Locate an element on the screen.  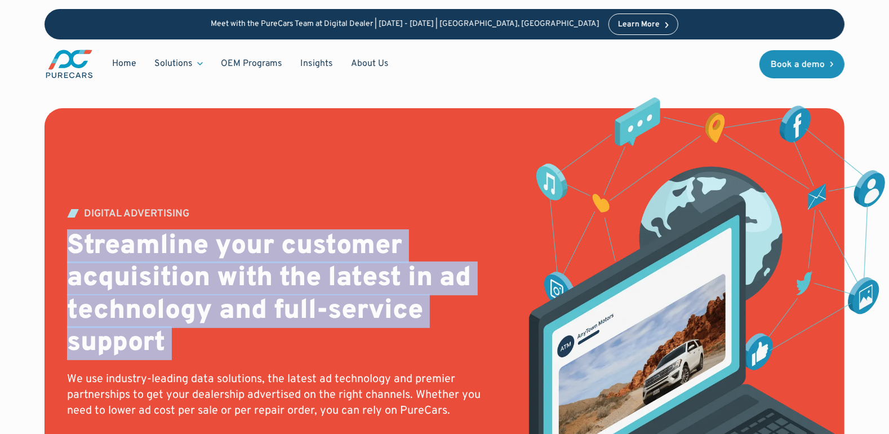
h2: Streamline your customer acquisition with the latest in ad technology and full-service support is located at coordinates (282, 295).